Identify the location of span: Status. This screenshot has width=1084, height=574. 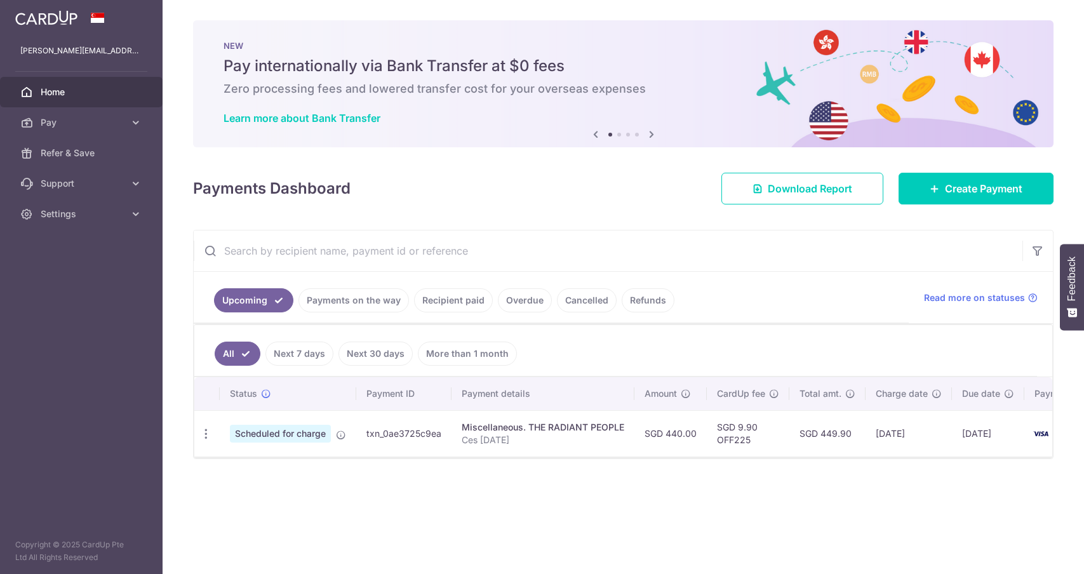
(243, 394).